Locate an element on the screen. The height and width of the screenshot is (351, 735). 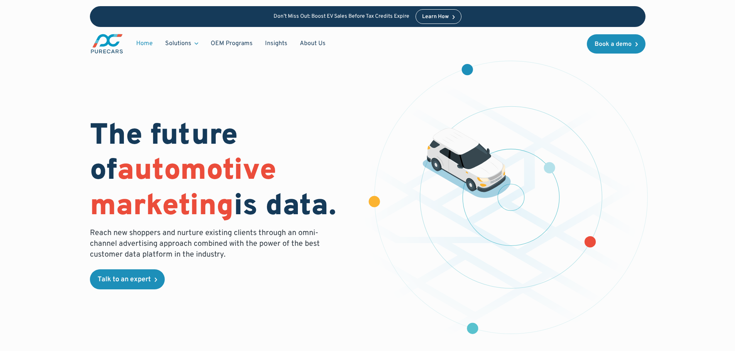
div: Learn How is located at coordinates (435, 17).